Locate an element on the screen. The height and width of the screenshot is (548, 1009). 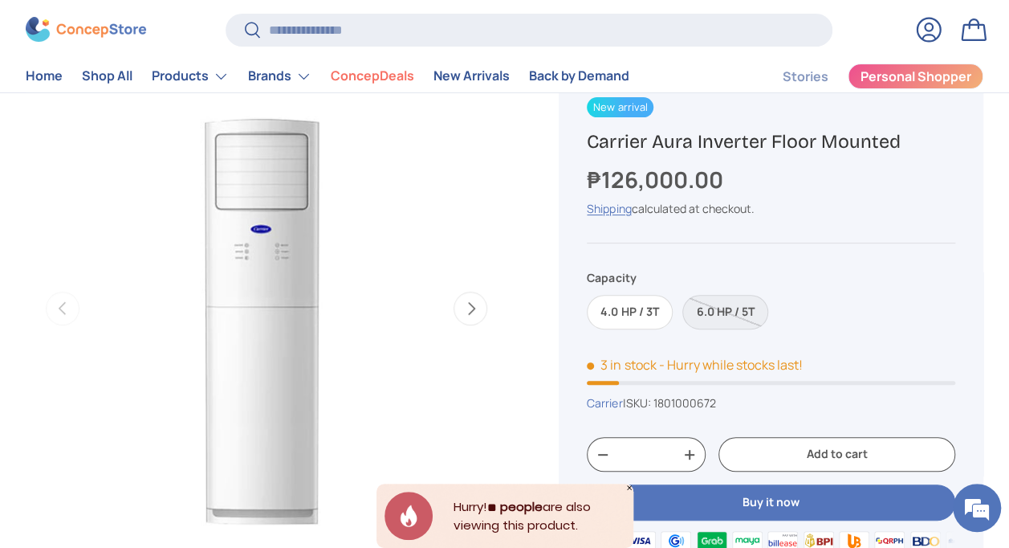
textarea: Type your message and click 'Submit' is located at coordinates (157, 400).